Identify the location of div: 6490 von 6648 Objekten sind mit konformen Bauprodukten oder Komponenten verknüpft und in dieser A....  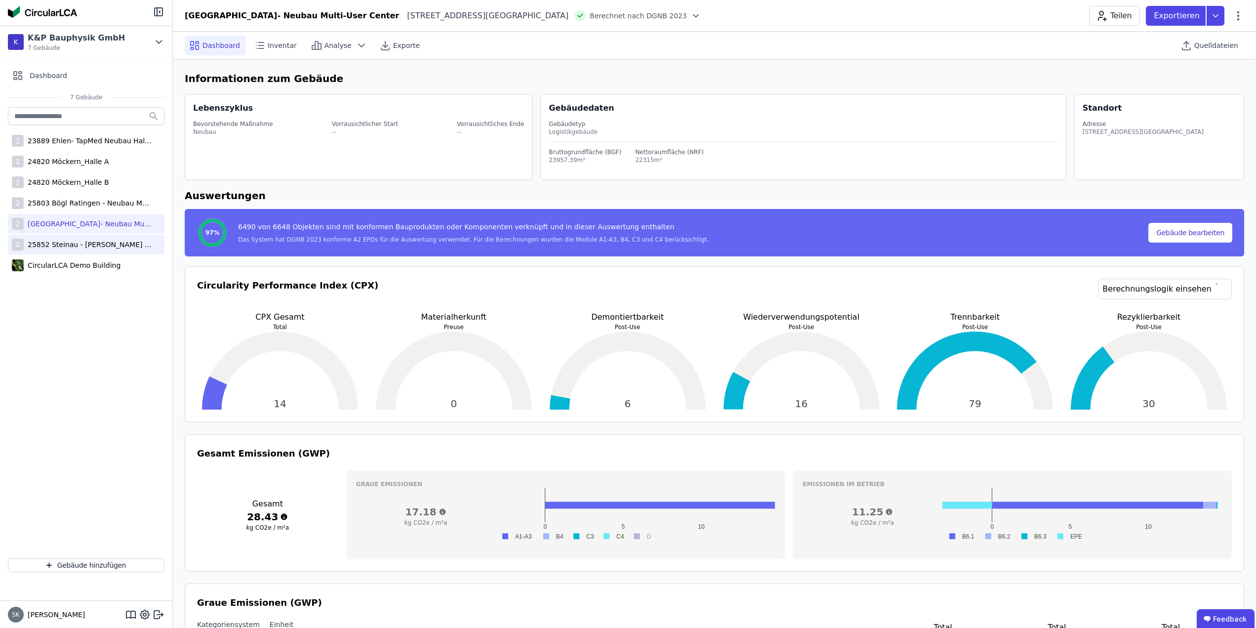
(473, 229).